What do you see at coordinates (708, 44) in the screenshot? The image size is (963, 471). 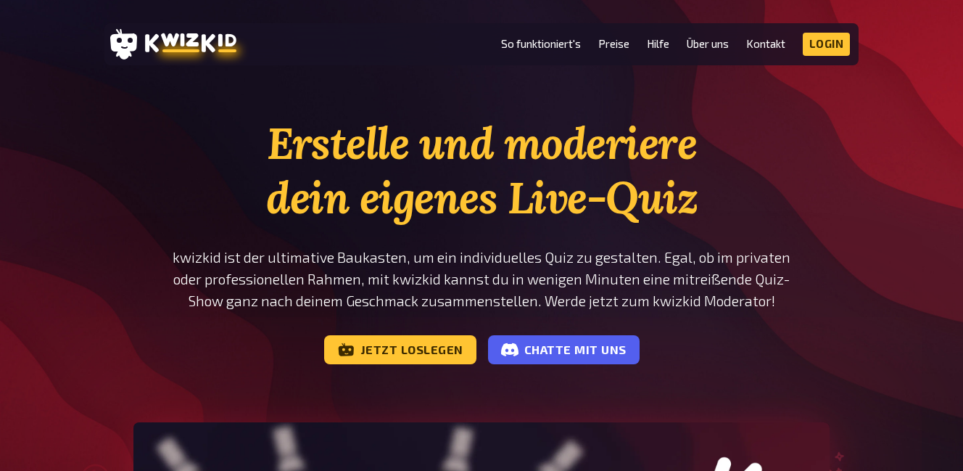 I see `a: Über uns` at bounding box center [708, 44].